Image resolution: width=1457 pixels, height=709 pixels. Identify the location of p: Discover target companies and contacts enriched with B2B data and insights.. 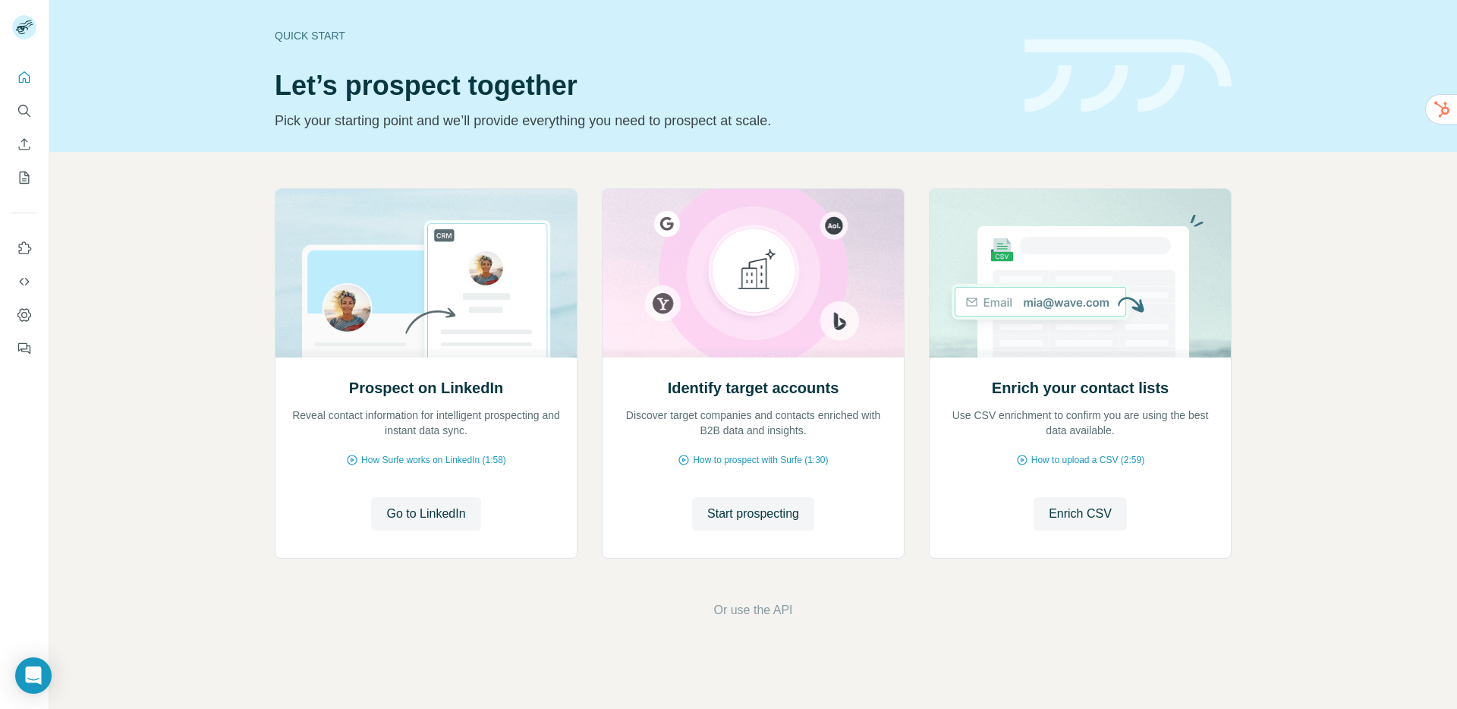
(753, 423).